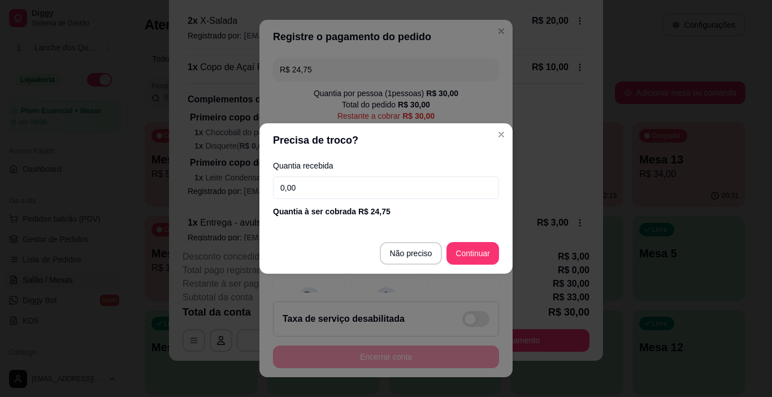 This screenshot has width=772, height=397. I want to click on div: Quantia à ser cobrada R$ 24,75, so click(386, 212).